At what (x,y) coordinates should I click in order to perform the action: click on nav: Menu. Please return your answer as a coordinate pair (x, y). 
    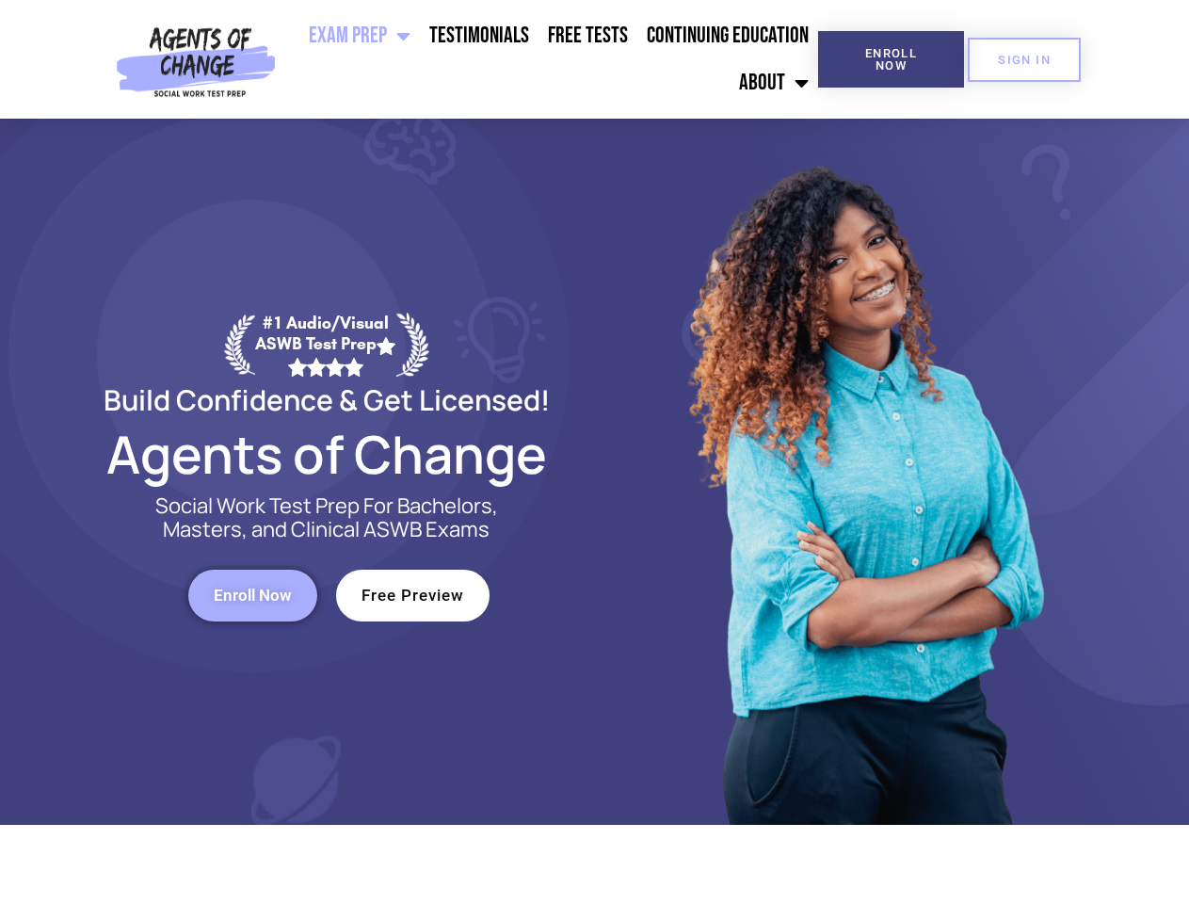
    Looking at the image, I should click on (551, 59).